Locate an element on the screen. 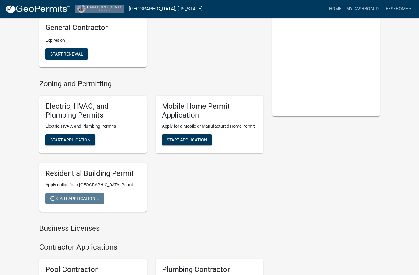 The image size is (419, 275). h5: Electric, HVAC, and Plumbing Permits is located at coordinates (93, 111).